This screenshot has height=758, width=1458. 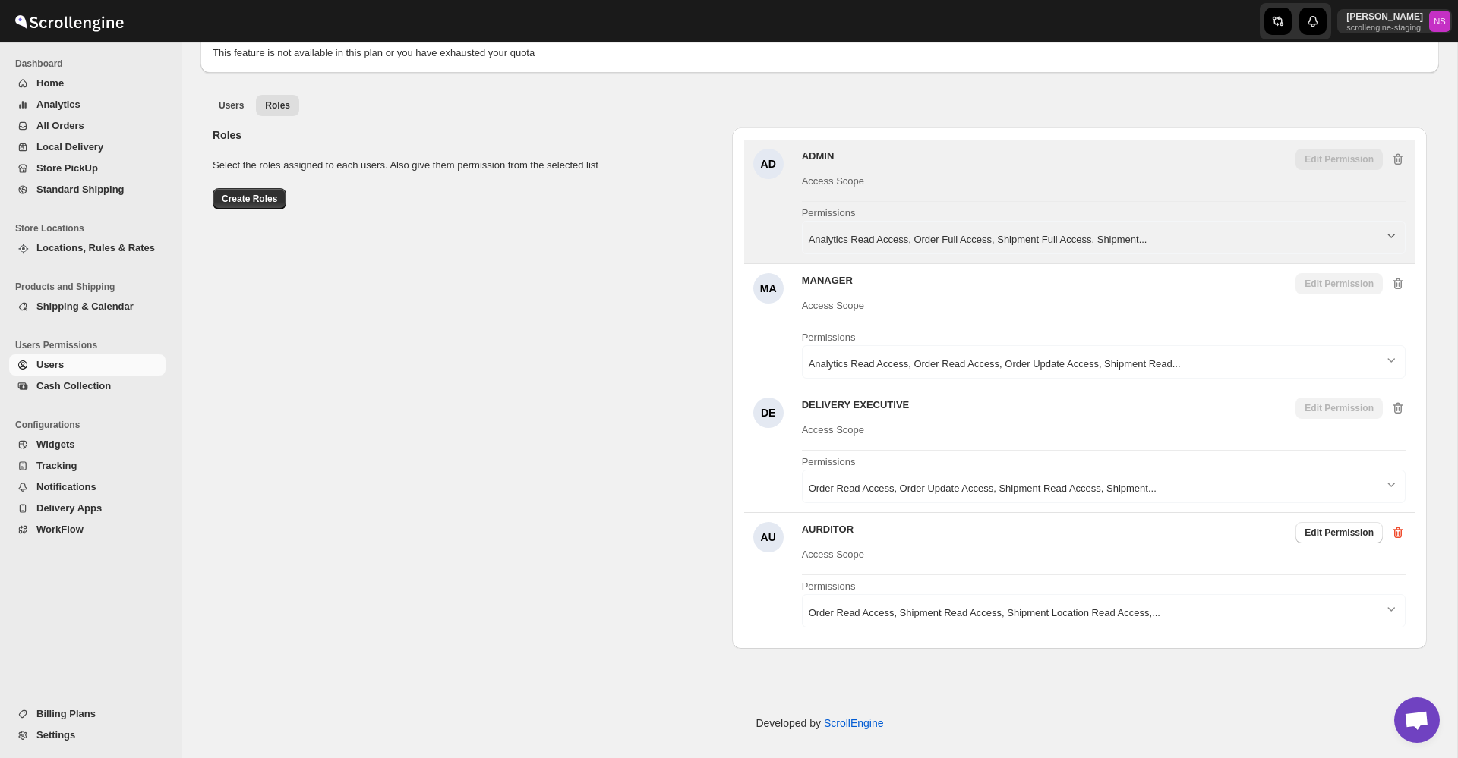 What do you see at coordinates (87, 509) in the screenshot?
I see `button: Delivery Apps` at bounding box center [87, 509].